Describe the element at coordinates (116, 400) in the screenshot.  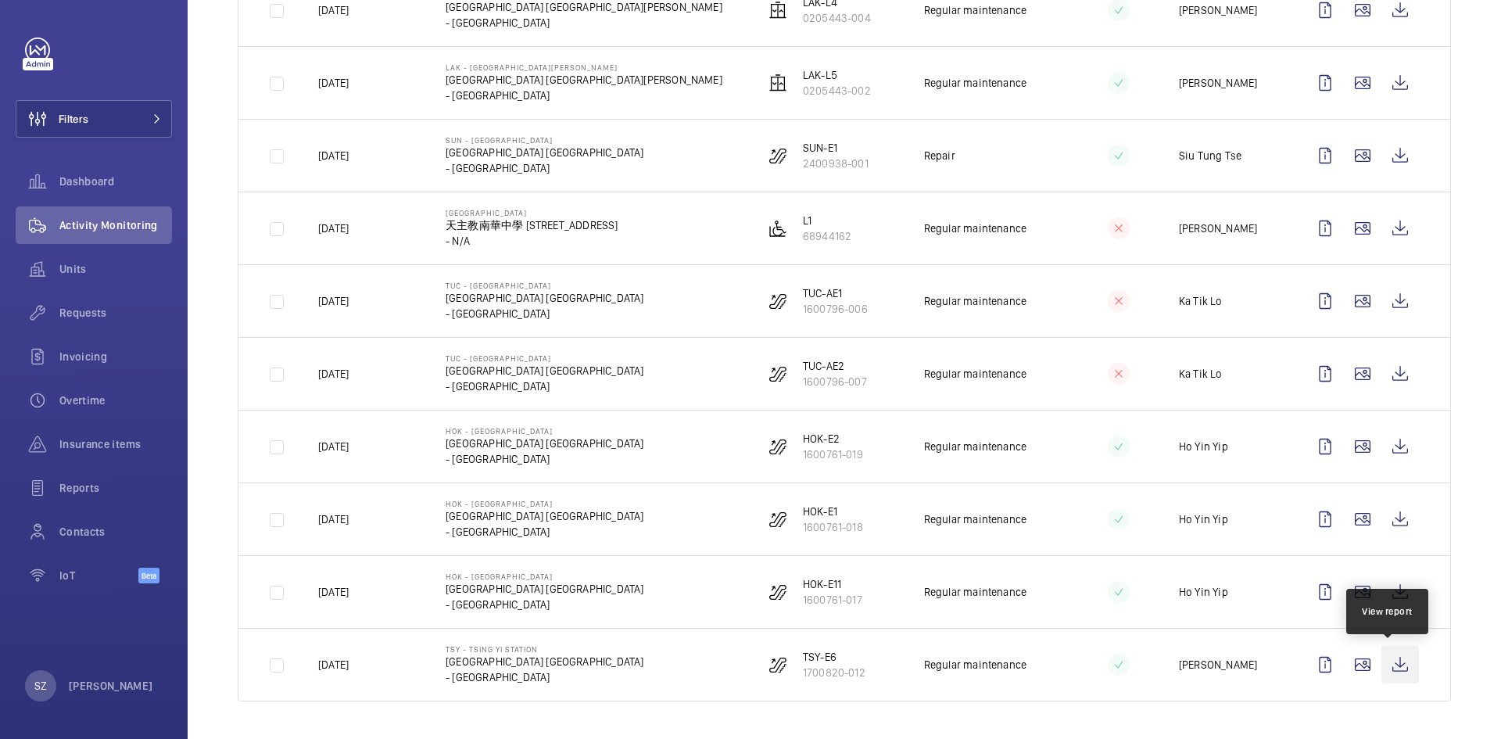
I see `span: Overtime` at that location.